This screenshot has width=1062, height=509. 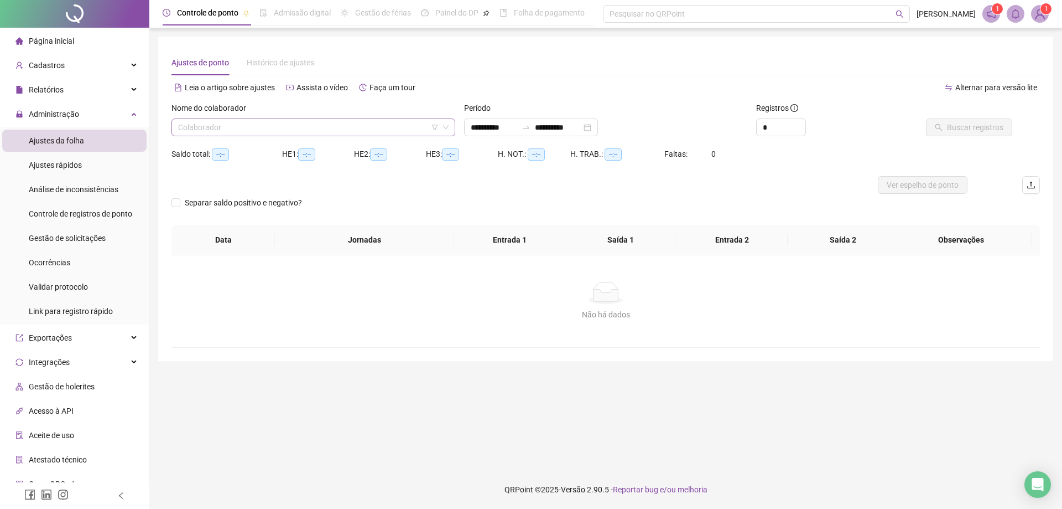 I want to click on span: Gestão de férias, so click(x=383, y=13).